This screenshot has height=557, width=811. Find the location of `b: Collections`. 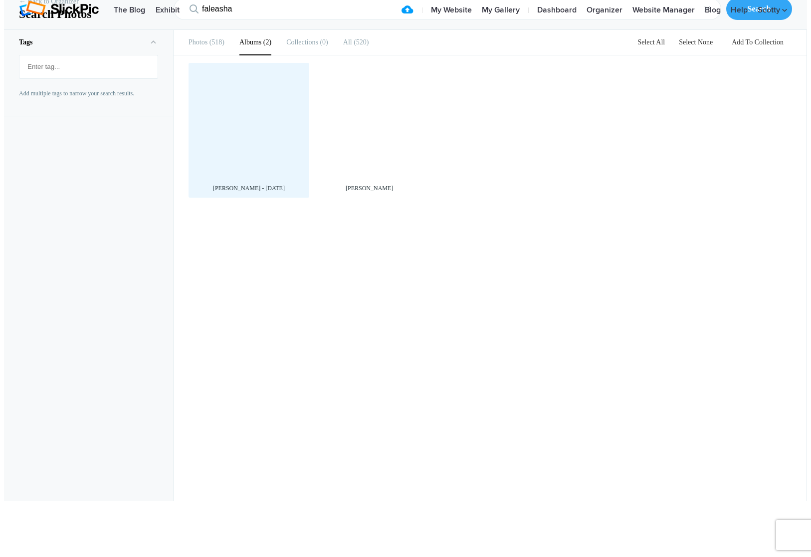

b: Collections is located at coordinates (302, 42).